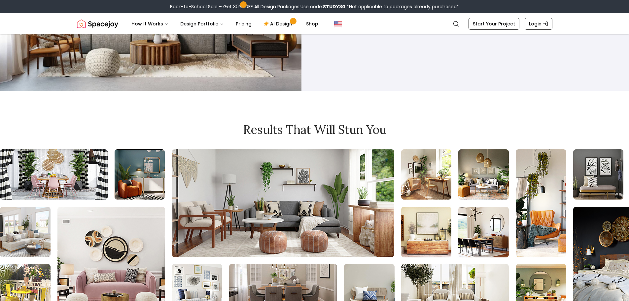 The height and width of the screenshot is (301, 629). Describe the element at coordinates (338, 24) in the screenshot. I see `img: United States` at that location.